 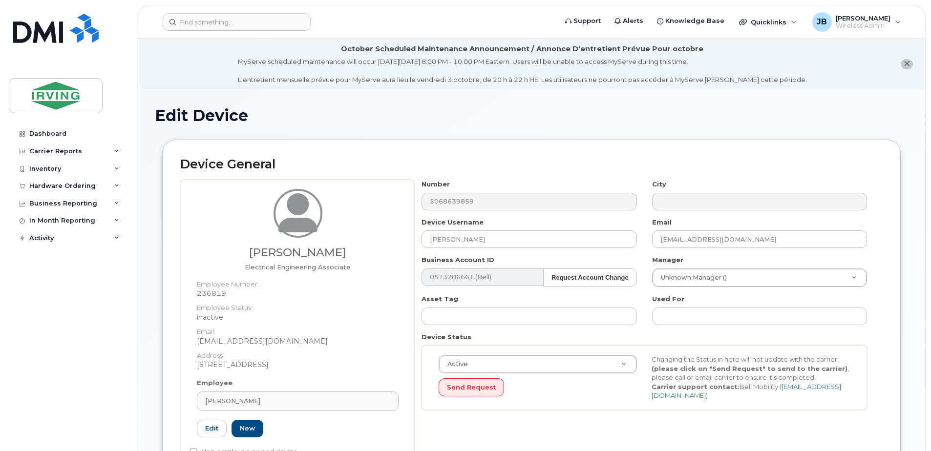 What do you see at coordinates (298, 318) in the screenshot?
I see `dd: inactive` at bounding box center [298, 318].